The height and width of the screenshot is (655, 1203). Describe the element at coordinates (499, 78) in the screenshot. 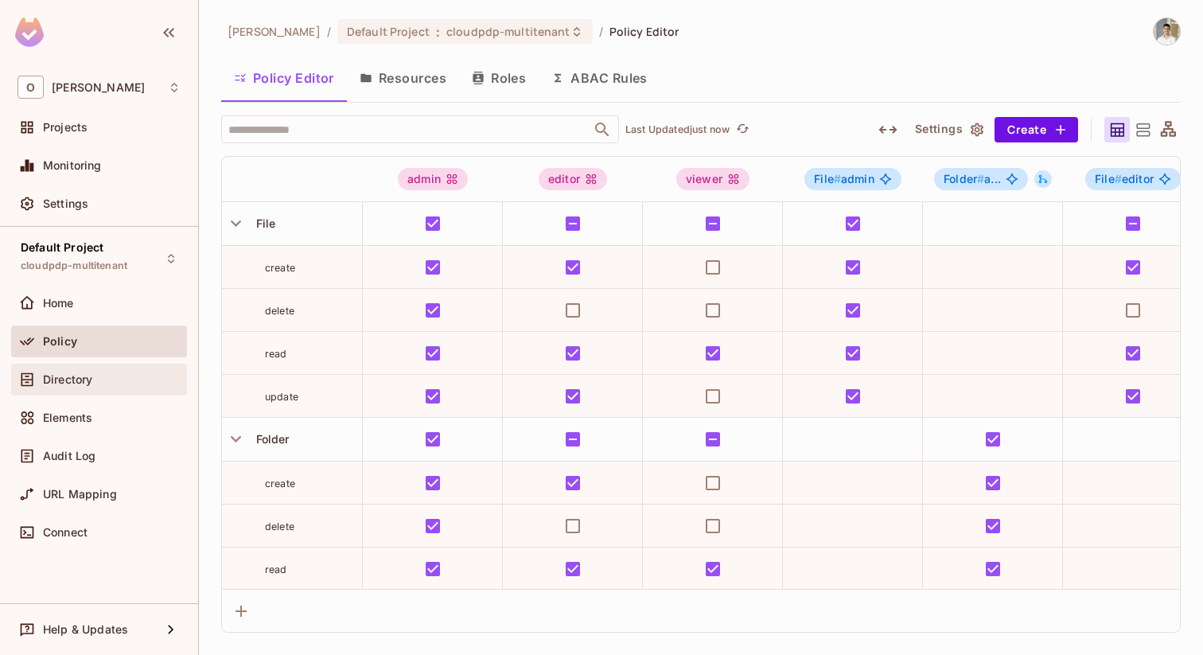

I see `button: Roles` at that location.